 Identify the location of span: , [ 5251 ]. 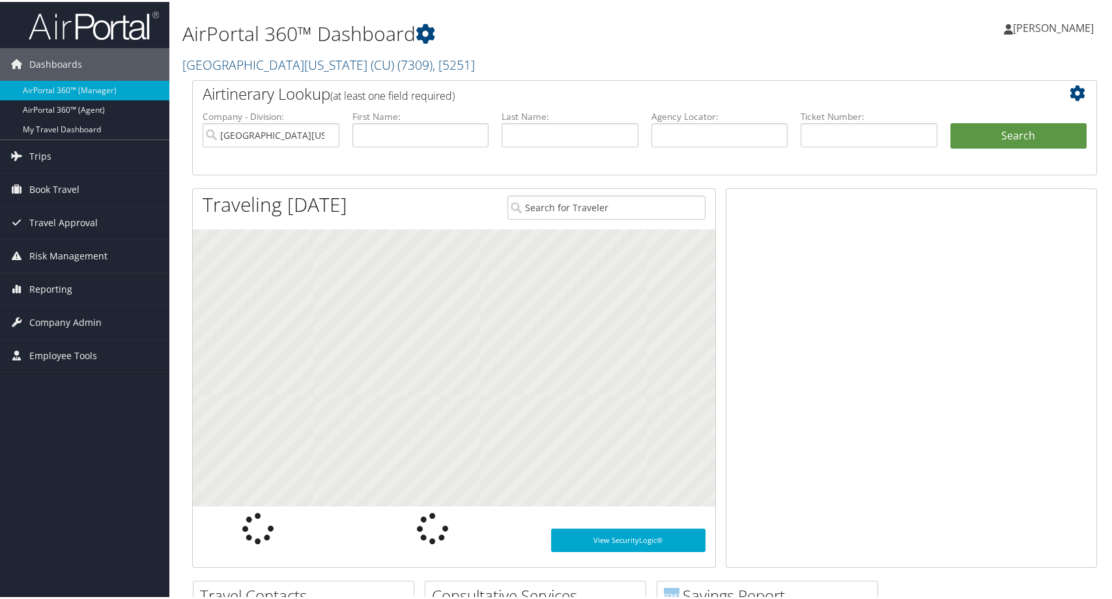
(453, 63).